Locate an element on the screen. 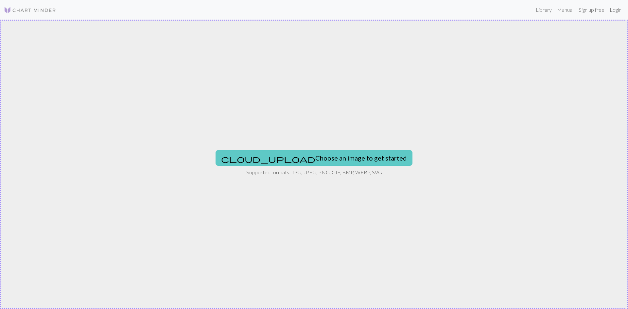 This screenshot has width=628, height=309. p: Supported formats: JPG, JPEG, PNG, GIF, BMP, WEBP, SVG is located at coordinates (314, 172).